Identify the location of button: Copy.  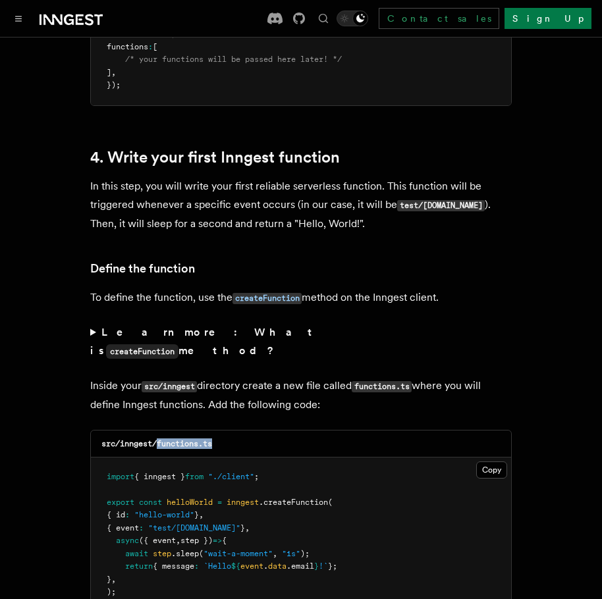
(491, 470).